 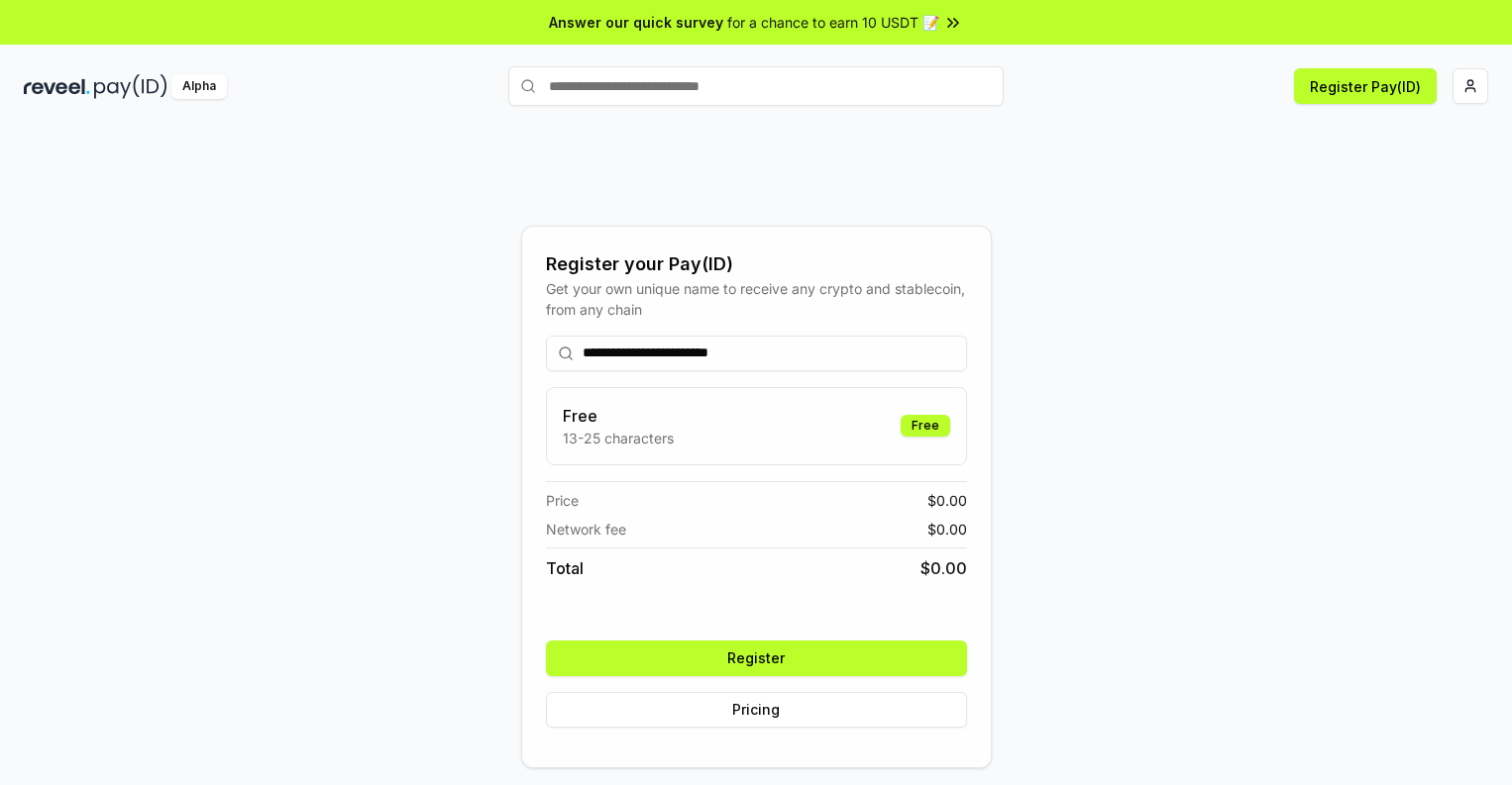 What do you see at coordinates (756, 299) in the screenshot?
I see `div: Get your own unique name to receive any crypto and stablecoin, from any chain` at bounding box center [756, 299].